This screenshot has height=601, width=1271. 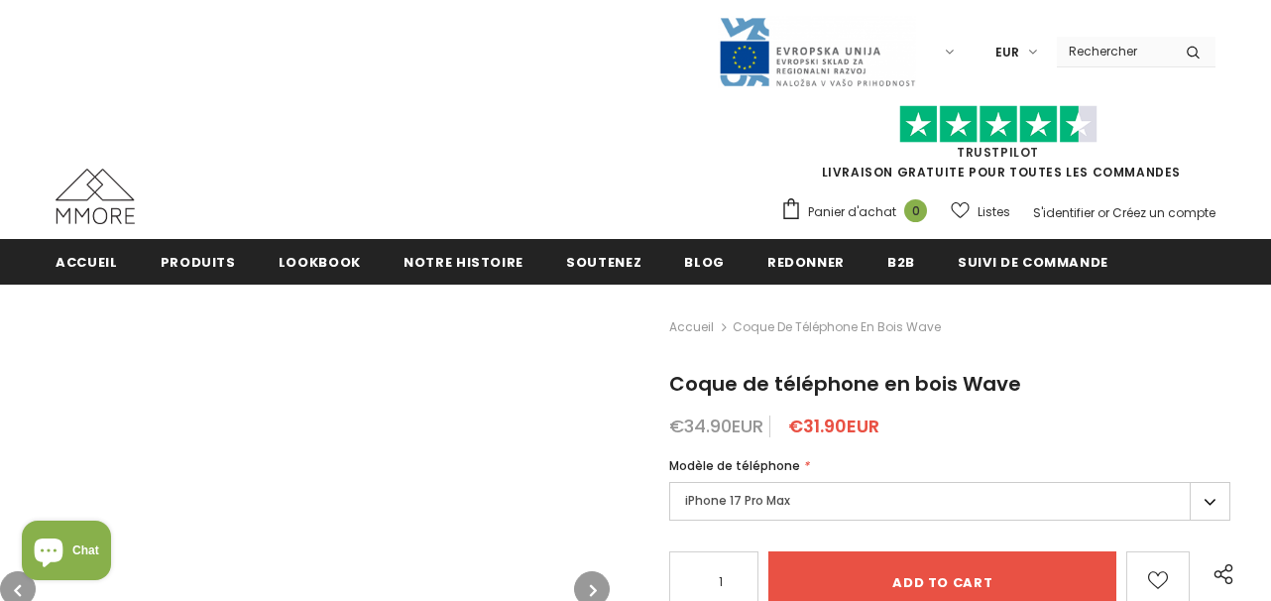 I want to click on a: Panier d'achat 0, so click(x=858, y=212).